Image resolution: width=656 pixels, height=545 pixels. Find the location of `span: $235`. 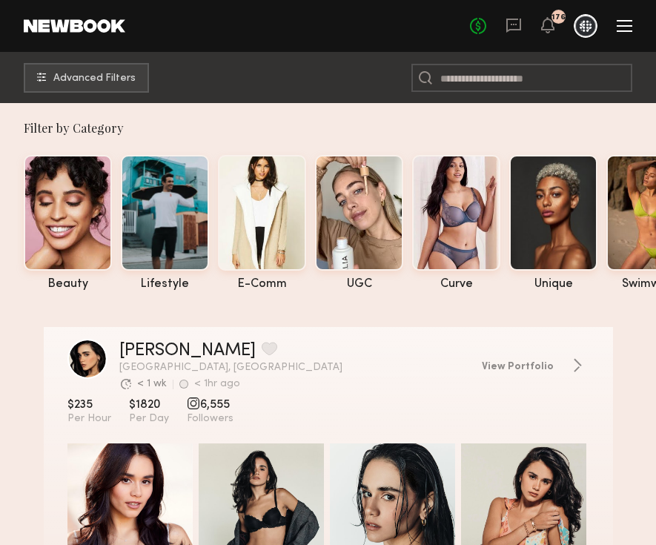

span: $235 is located at coordinates (89, 405).